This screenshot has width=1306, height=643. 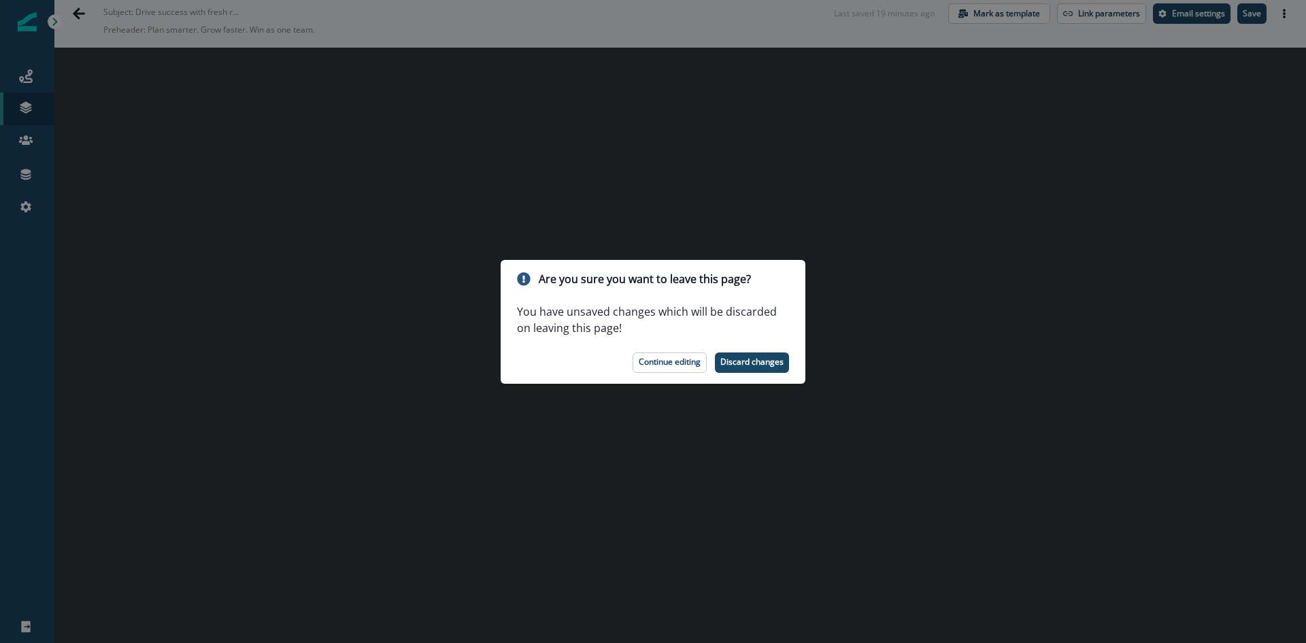 What do you see at coordinates (669, 363) in the screenshot?
I see `button: Continue editing` at bounding box center [669, 363].